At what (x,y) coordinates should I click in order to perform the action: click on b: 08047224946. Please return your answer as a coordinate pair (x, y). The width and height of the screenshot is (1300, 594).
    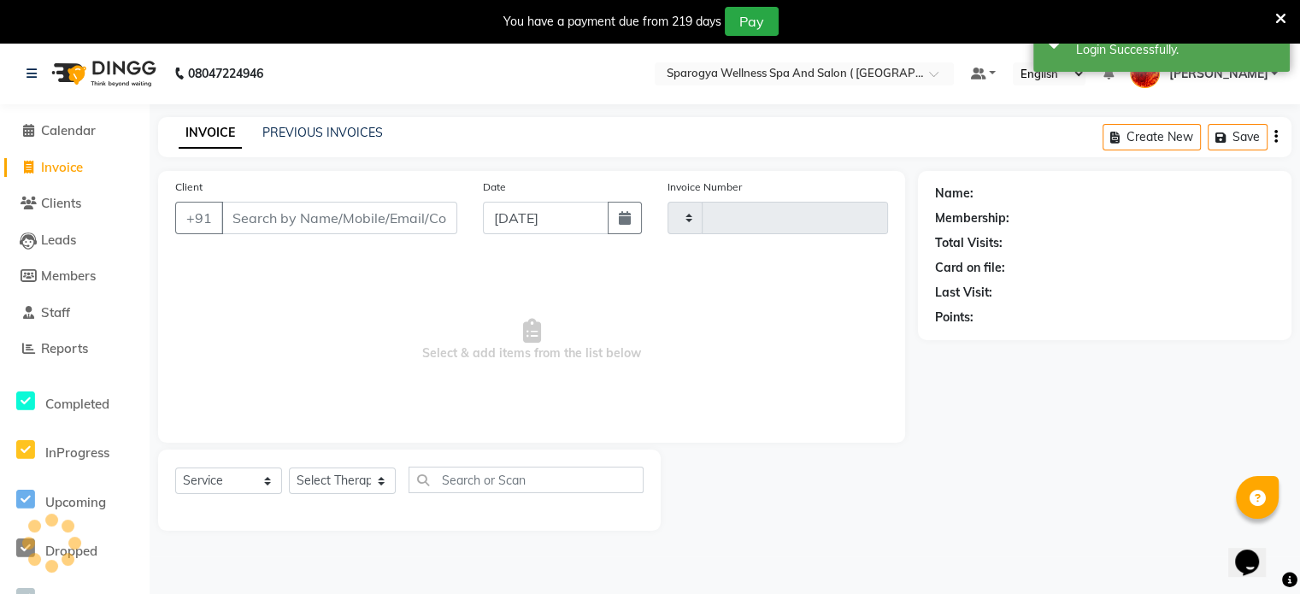
    Looking at the image, I should click on (226, 74).